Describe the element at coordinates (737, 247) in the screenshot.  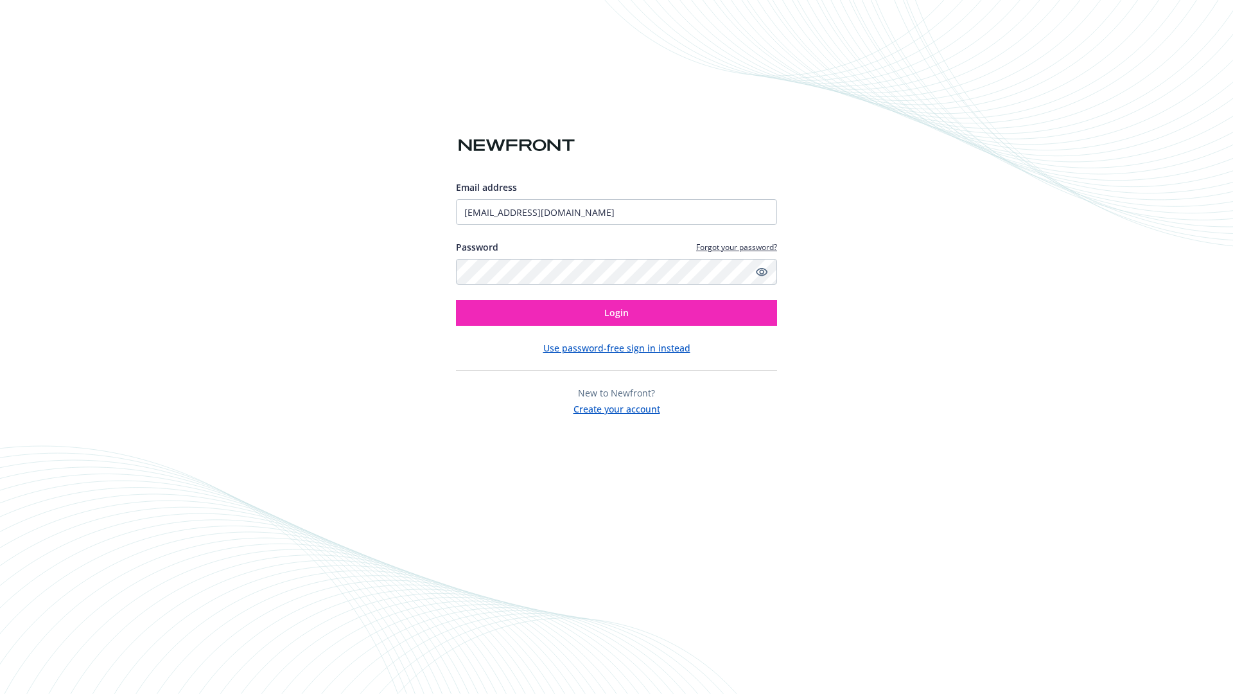
I see `a: Forgot your password?` at that location.